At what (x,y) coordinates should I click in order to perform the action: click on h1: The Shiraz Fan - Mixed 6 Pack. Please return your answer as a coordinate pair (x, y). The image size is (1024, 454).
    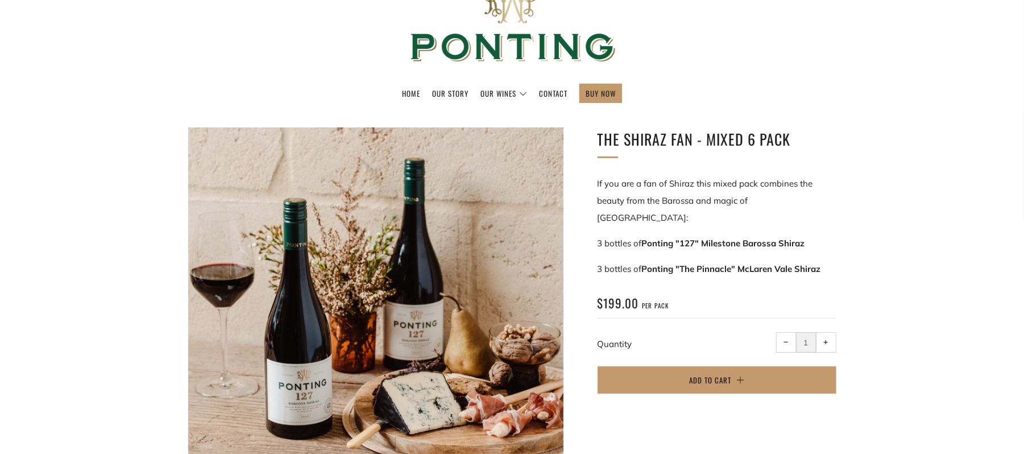
    Looking at the image, I should click on (717, 139).